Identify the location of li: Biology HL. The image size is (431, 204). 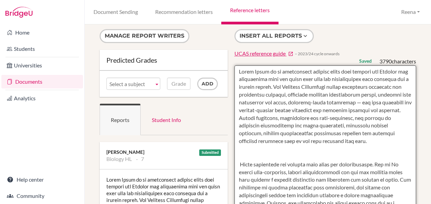
(119, 159).